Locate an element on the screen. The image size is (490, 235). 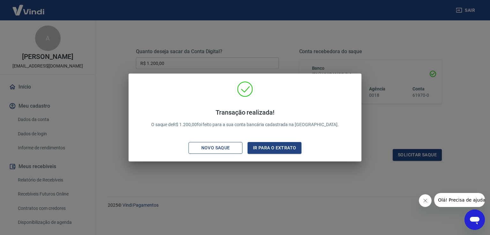
span: Olá! Precisa de ajuda? is located at coordinates (29, 7).